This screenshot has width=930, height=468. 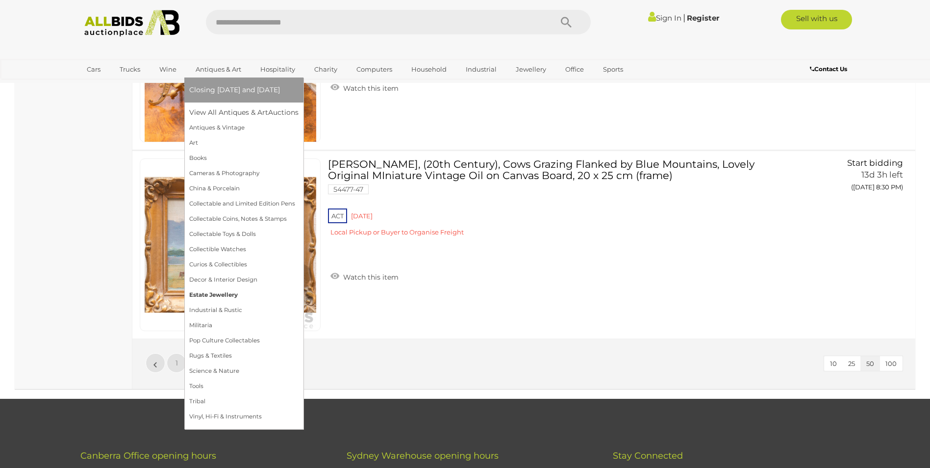 I want to click on a: Industrial, so click(x=481, y=69).